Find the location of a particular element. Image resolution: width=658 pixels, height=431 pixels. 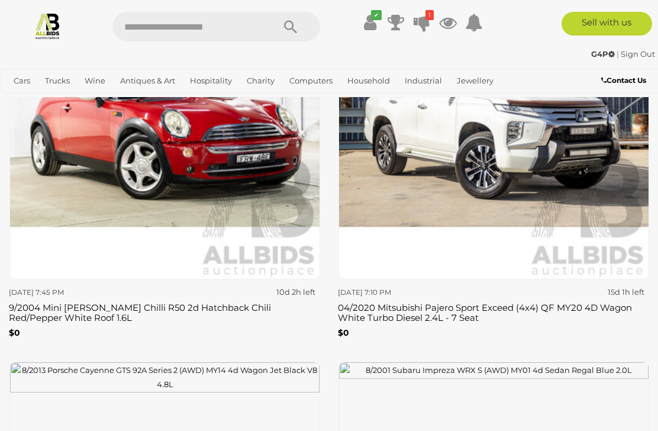

a: Antiques & Art is located at coordinates (147, 80).